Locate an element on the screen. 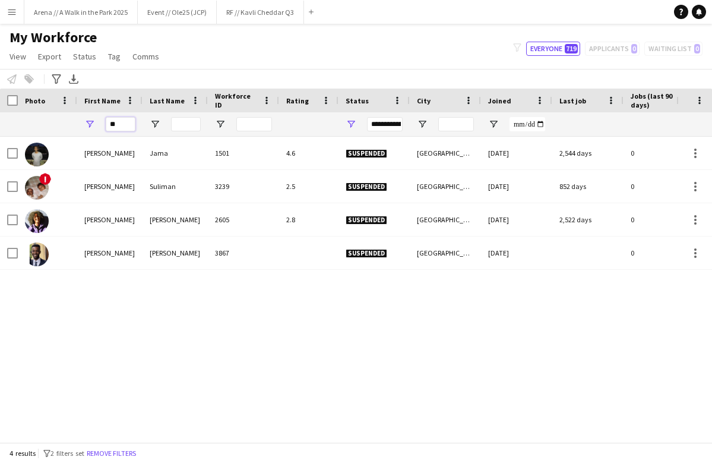 The height and width of the screenshot is (463, 712). button: Everyone719 is located at coordinates (553, 49).